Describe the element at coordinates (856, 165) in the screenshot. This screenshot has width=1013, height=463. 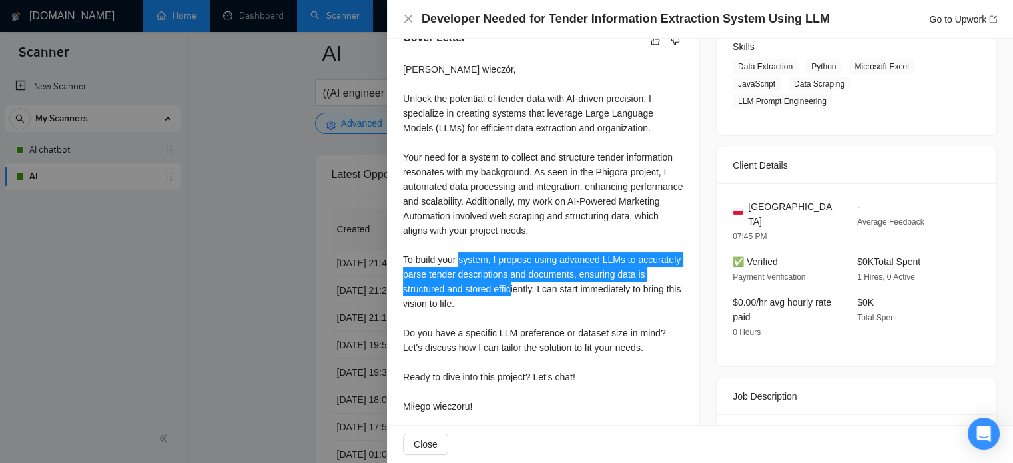
I see `div: Client Details` at that location.